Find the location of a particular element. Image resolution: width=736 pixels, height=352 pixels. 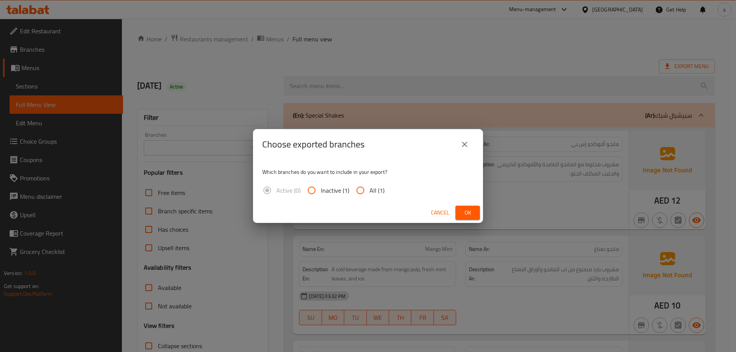

button: Cancel is located at coordinates (440, 213).